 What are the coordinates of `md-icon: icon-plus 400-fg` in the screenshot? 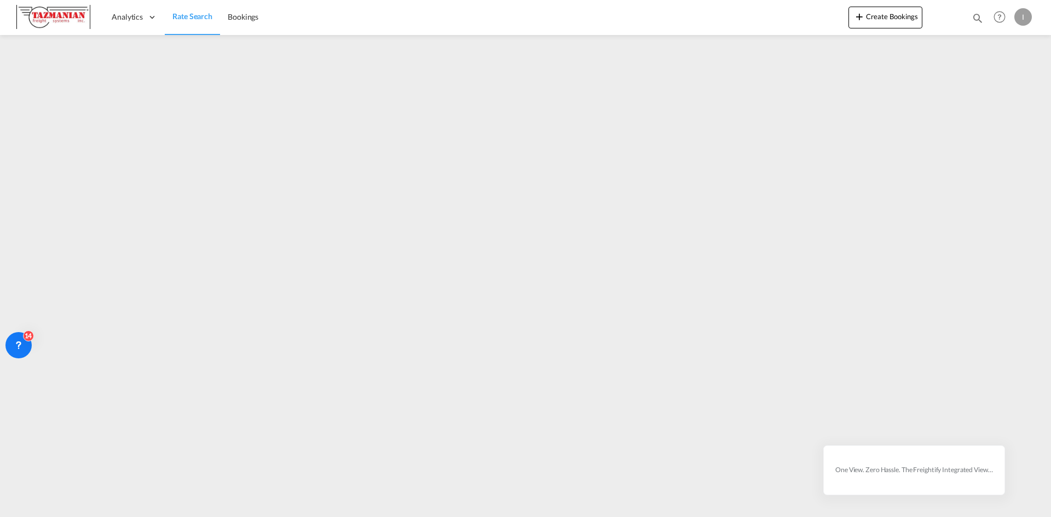 It's located at (859, 16).